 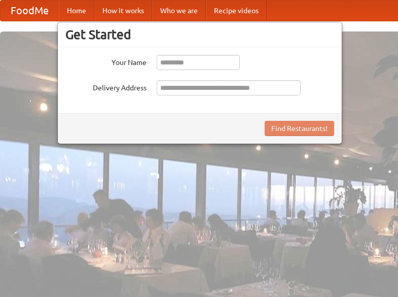 I want to click on label: Your Name, so click(x=106, y=61).